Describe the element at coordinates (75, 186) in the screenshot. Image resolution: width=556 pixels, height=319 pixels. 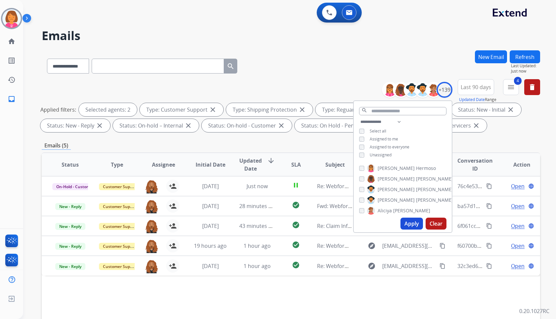
I see `span: On-Hold - Customer` at that location.